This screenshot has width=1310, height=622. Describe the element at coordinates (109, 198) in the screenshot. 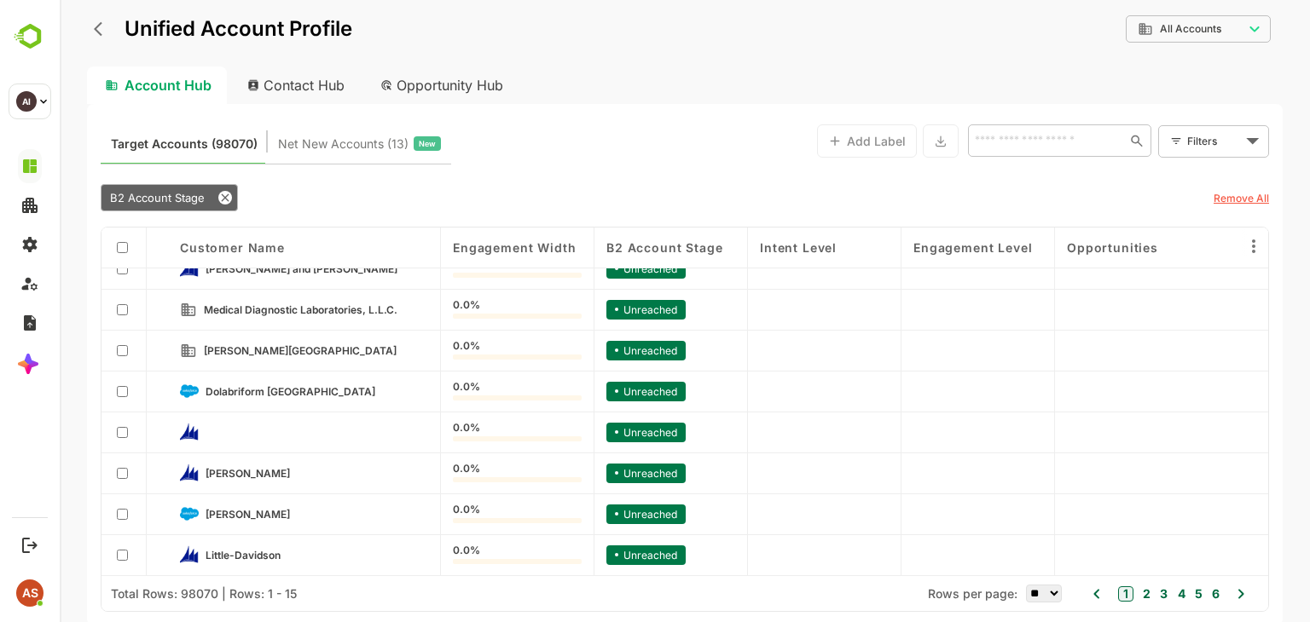

I see `div: B2 Account Stage` at that location.